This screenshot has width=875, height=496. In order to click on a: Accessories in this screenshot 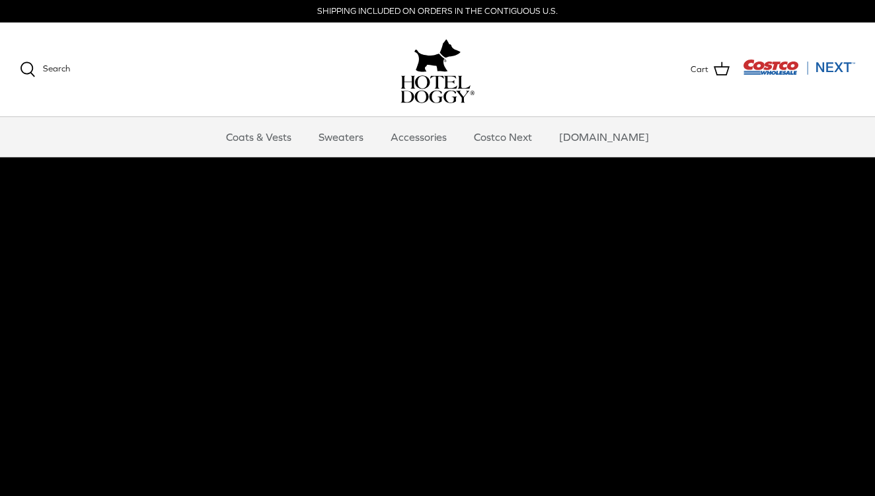, I will do `click(419, 137)`.